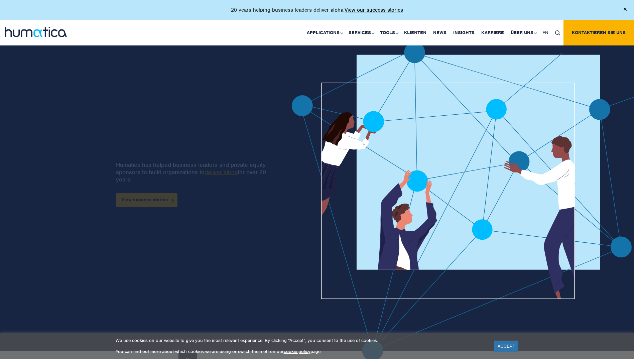 The width and height of the screenshot is (634, 359). Describe the element at coordinates (599, 33) in the screenshot. I see `a: Kontaktieren Sie uns` at that location.